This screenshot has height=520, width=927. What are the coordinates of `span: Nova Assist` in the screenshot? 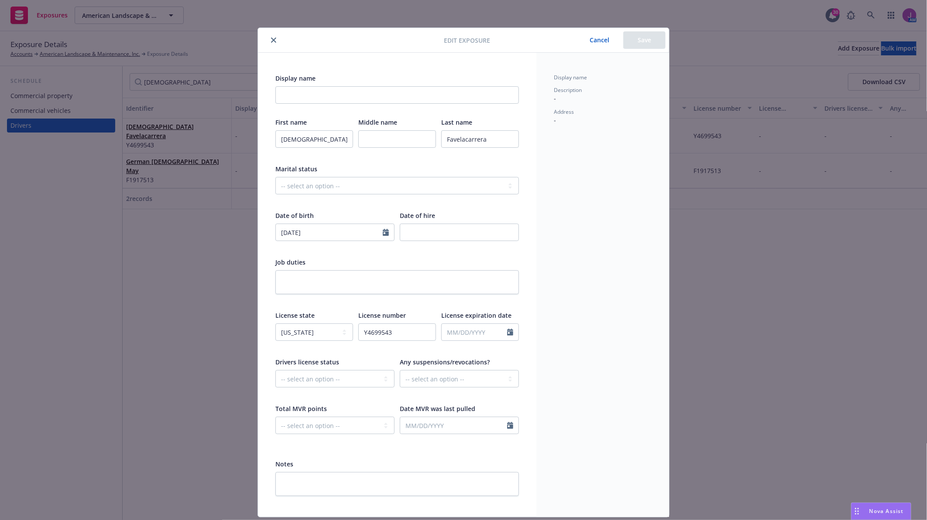 It's located at (886, 511).